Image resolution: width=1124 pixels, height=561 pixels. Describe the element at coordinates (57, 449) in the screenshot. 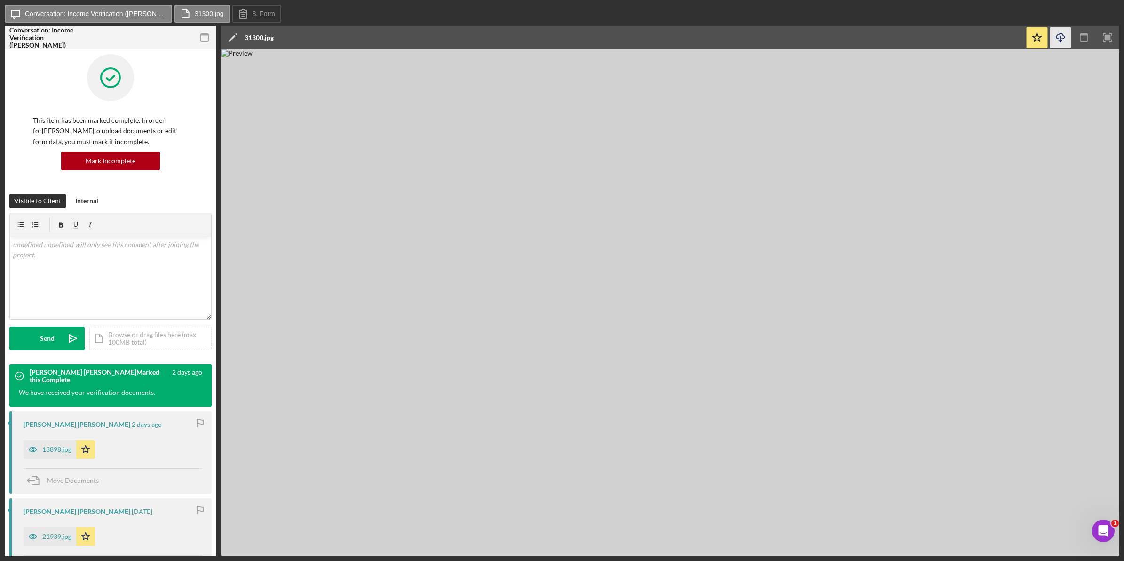

I see `div: 13898.jpg` at that location.